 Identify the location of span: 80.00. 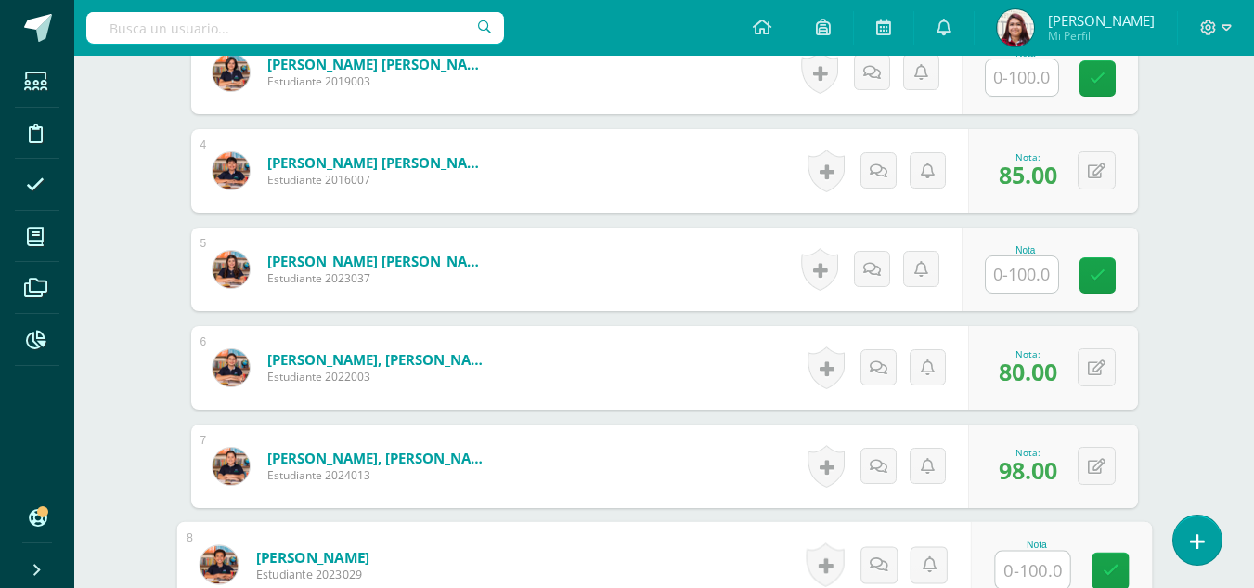
(1028, 371).